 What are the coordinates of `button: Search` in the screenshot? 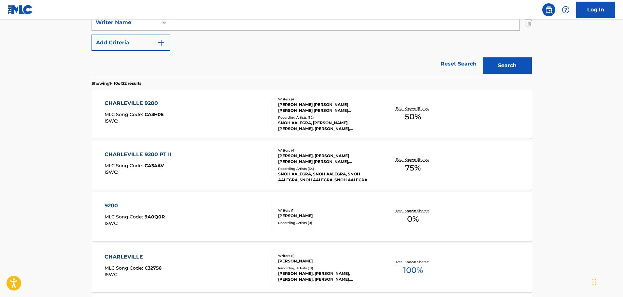 It's located at (507, 65).